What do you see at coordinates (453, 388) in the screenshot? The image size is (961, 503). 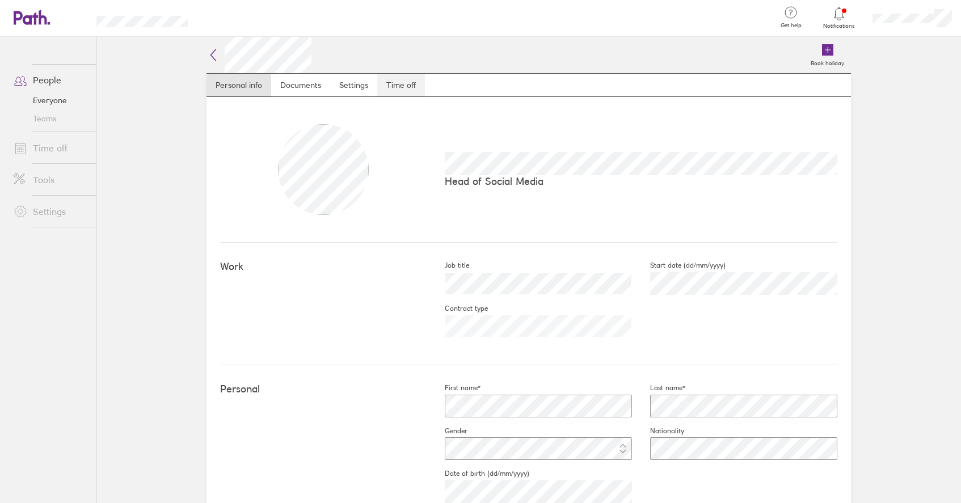 I see `label: First name*` at bounding box center [453, 388].